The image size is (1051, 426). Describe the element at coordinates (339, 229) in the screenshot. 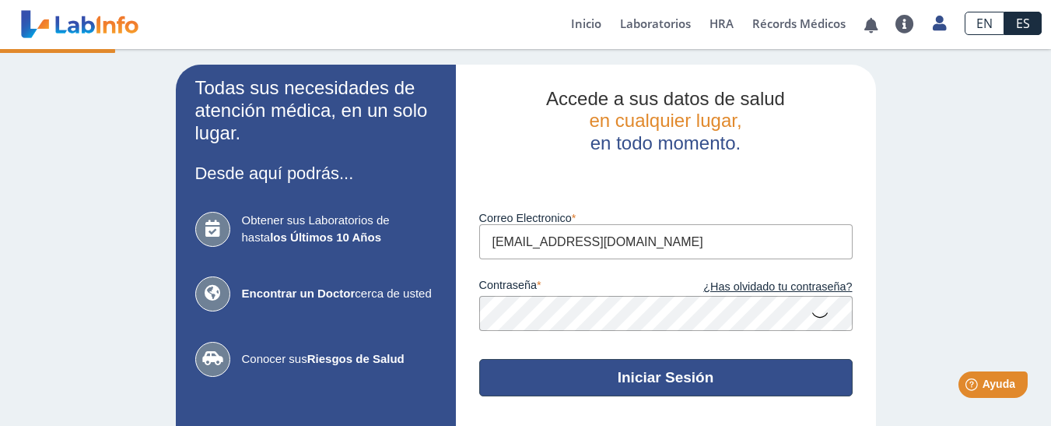

I see `span: Obtener sus Laboratorios de hasta` at that location.